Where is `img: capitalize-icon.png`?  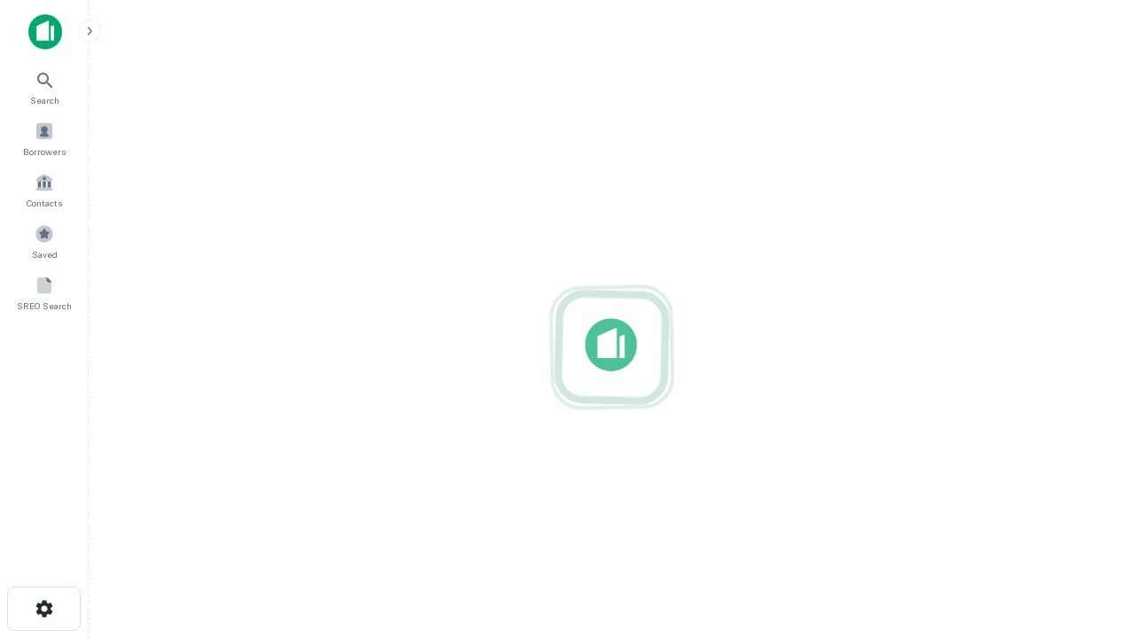 img: capitalize-icon.png is located at coordinates (45, 32).